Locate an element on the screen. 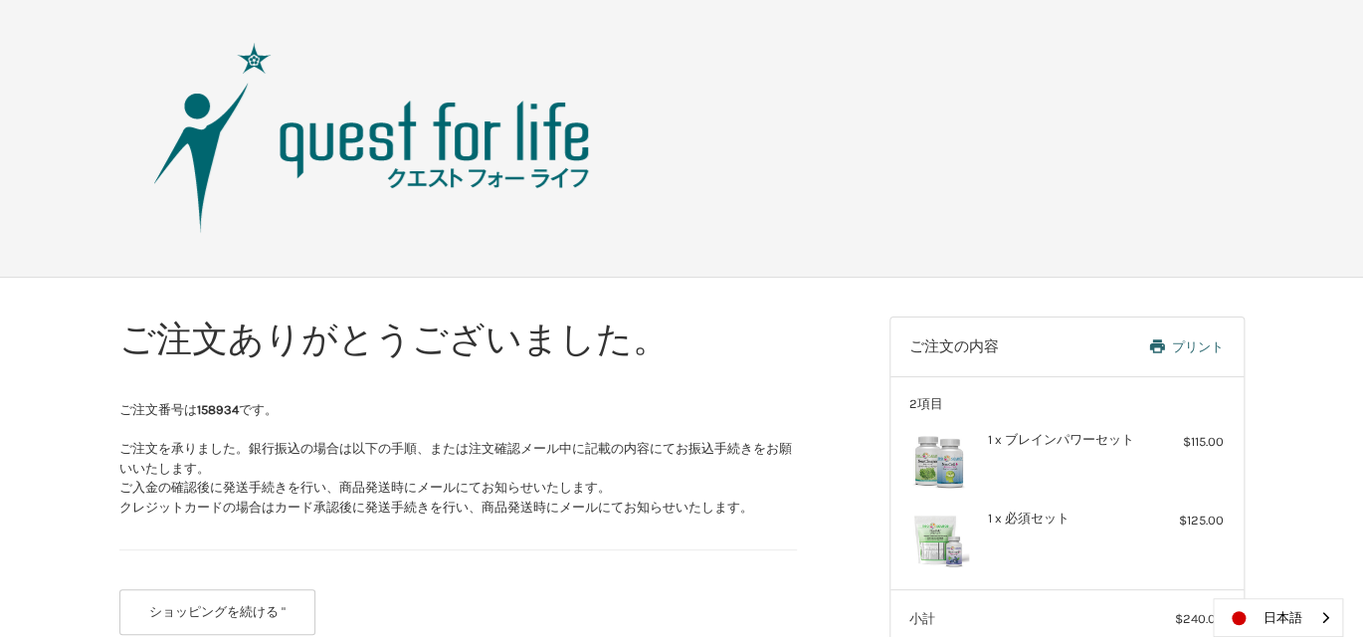 This screenshot has height=637, width=1363. span: ご注文番号は です。 is located at coordinates (198, 409).